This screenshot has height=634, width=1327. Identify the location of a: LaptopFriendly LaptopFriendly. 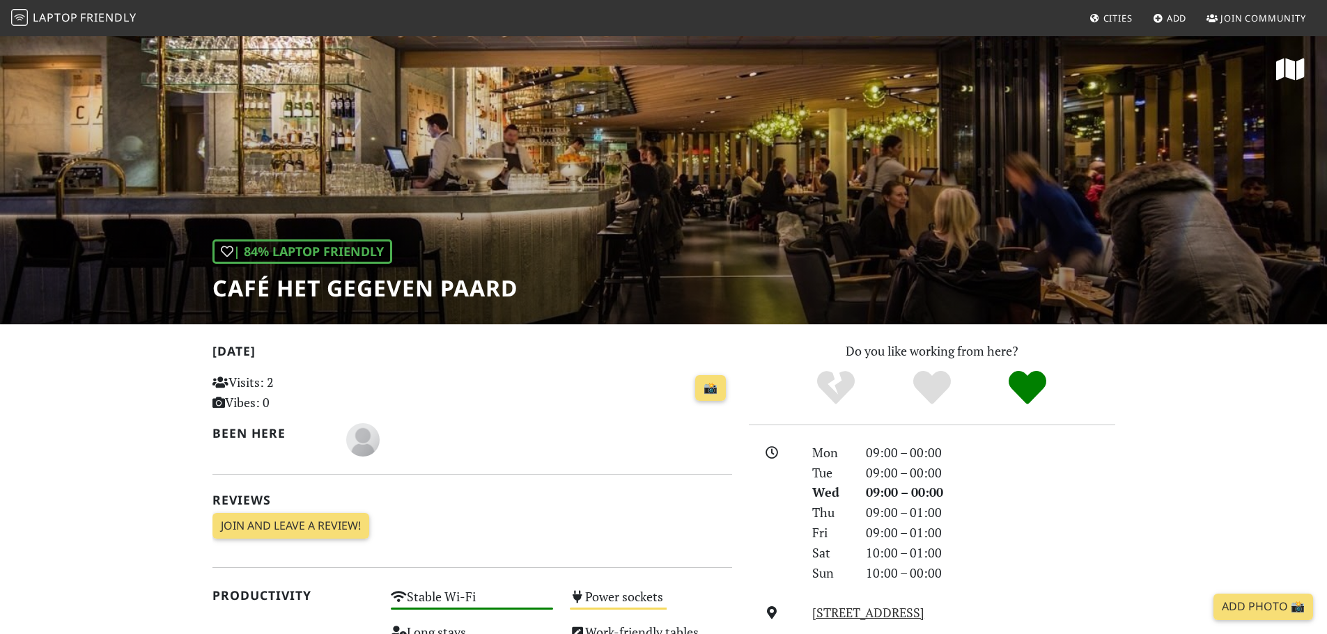
(74, 18).